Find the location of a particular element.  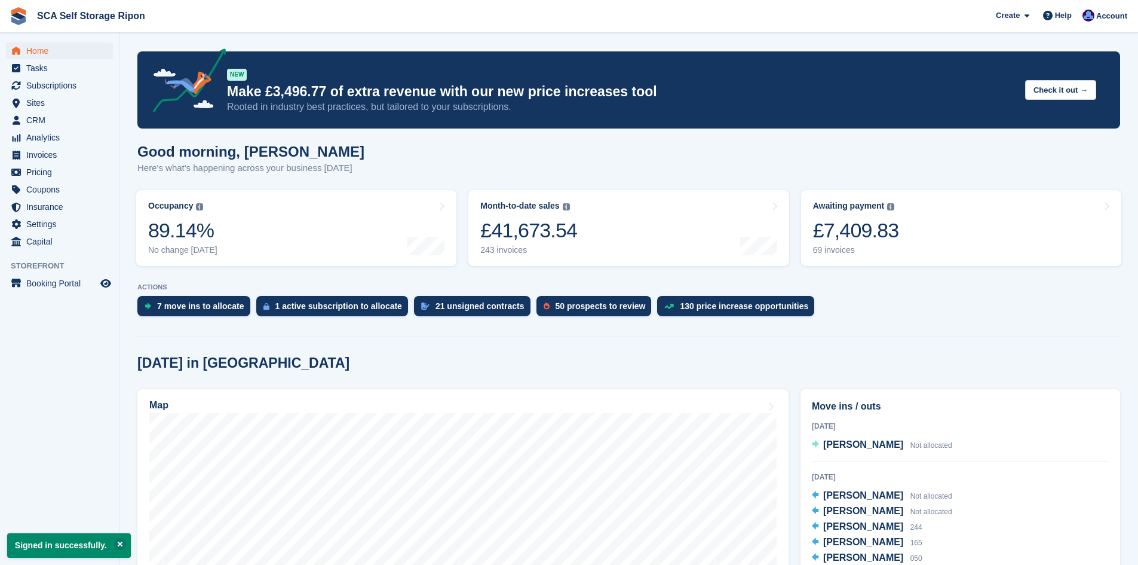

img: move_ins_to_allocate_icon-fdf77a2bb77ea45bf5b3d319d69a93e2d87916cf1d5bf7949dd705db3b84f3ca.svg is located at coordinates (148, 306).